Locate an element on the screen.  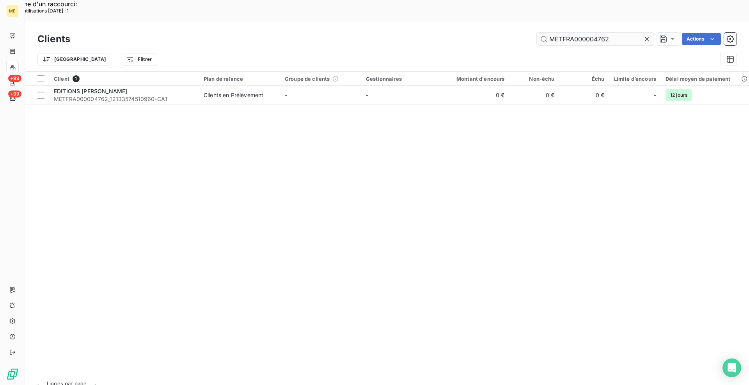
div: Non-échu is located at coordinates (534, 79).